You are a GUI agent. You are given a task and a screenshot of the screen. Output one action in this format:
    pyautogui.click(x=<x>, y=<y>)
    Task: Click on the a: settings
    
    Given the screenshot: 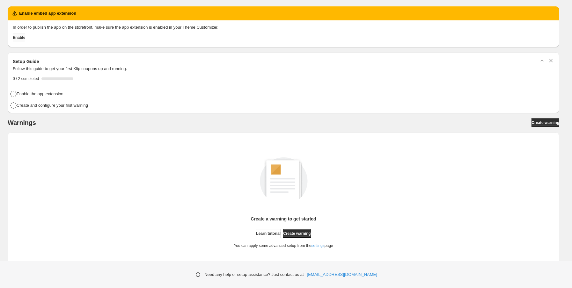 What is the action you would take?
    pyautogui.click(x=317, y=246)
    